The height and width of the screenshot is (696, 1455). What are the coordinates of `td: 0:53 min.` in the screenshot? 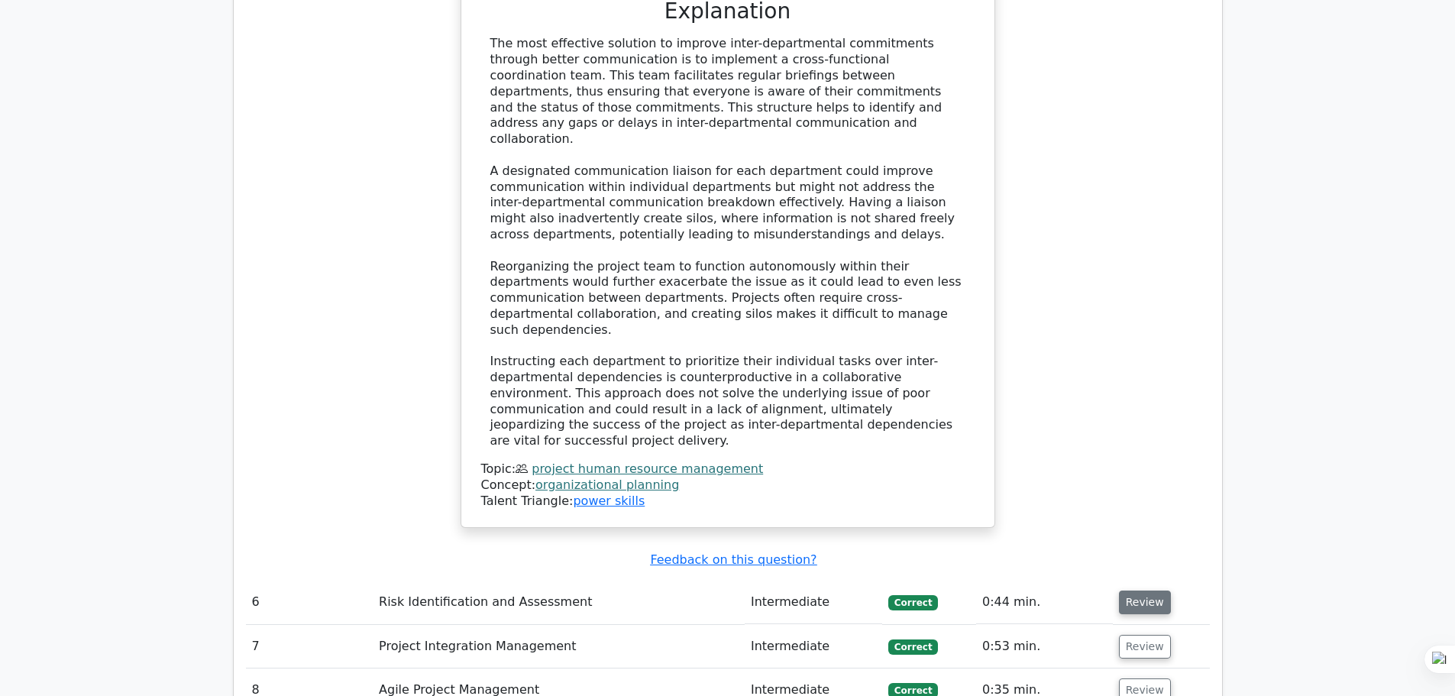 It's located at (1044, 646).